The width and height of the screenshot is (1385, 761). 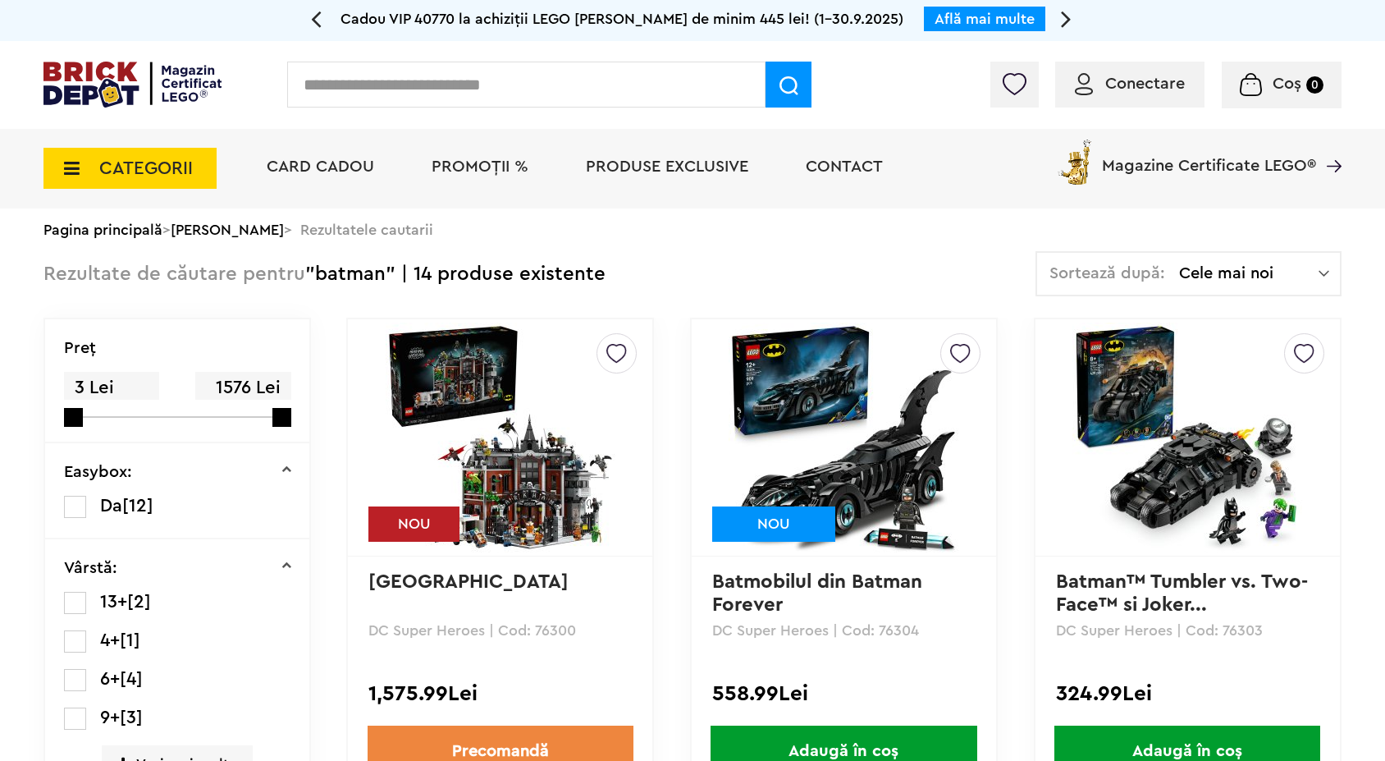 I want to click on a: Card Cadou, so click(x=320, y=167).